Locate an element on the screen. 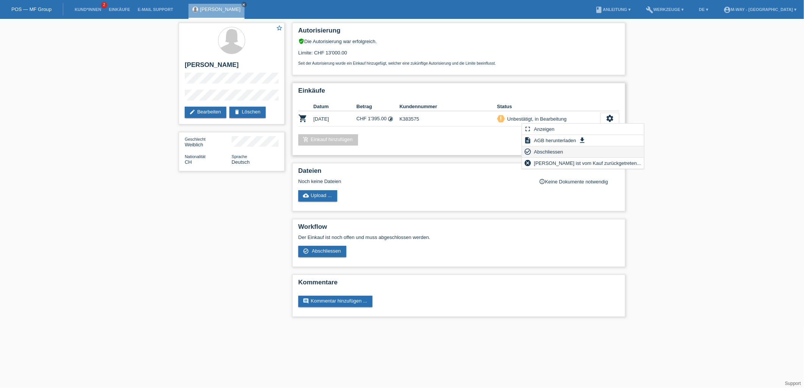 The height and width of the screenshot is (388, 804). th: Betrag is located at coordinates (378, 107).